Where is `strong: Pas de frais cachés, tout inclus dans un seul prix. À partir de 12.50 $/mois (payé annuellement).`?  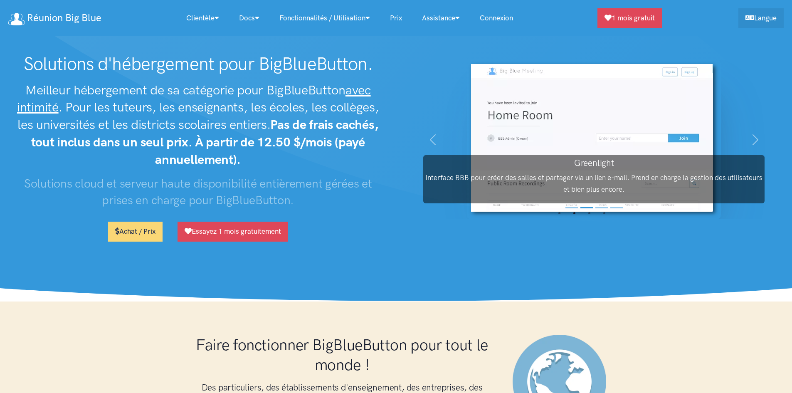 strong: Pas de frais cachés, tout inclus dans un seul prix. À partir de 12.50 $/mois (payé annuellement). is located at coordinates (205, 142).